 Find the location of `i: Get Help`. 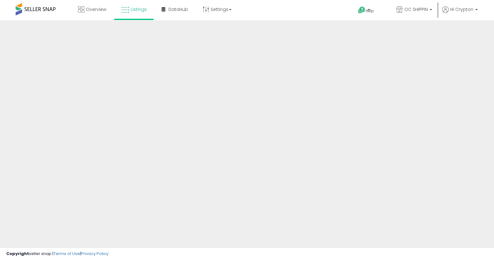

i: Get Help is located at coordinates (362, 10).